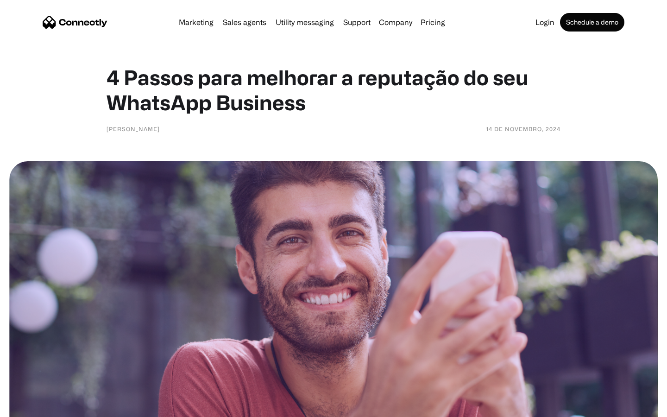 This screenshot has width=667, height=417. Describe the element at coordinates (305, 22) in the screenshot. I see `a: Utility messaging` at that location.